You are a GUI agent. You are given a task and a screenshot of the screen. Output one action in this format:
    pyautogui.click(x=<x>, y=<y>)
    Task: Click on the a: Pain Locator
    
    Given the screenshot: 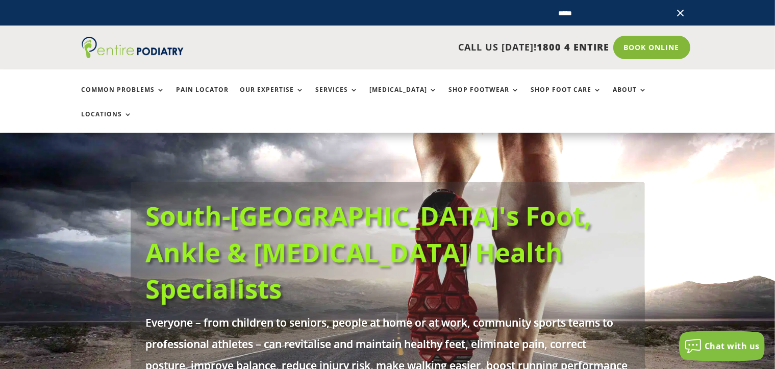 What is the action you would take?
    pyautogui.click(x=202, y=97)
    